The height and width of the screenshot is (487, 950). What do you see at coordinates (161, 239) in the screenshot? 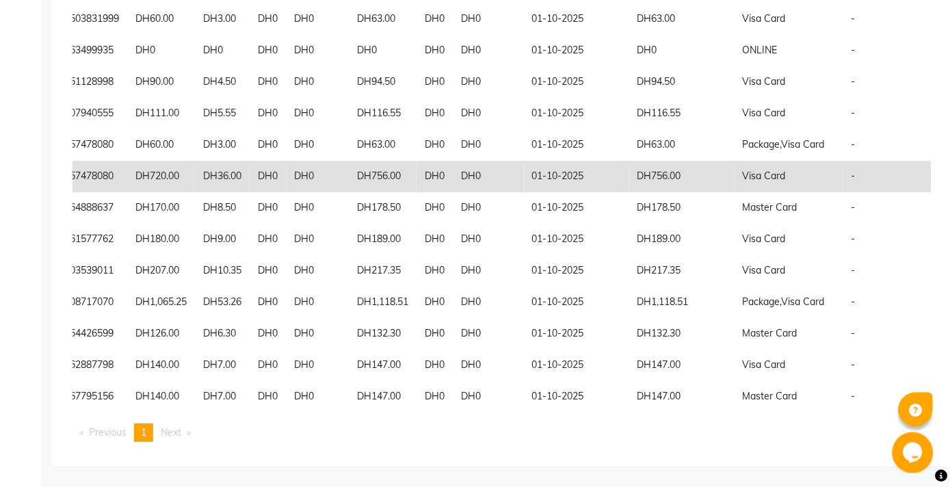
I see `td: DH180.00` at bounding box center [161, 239].